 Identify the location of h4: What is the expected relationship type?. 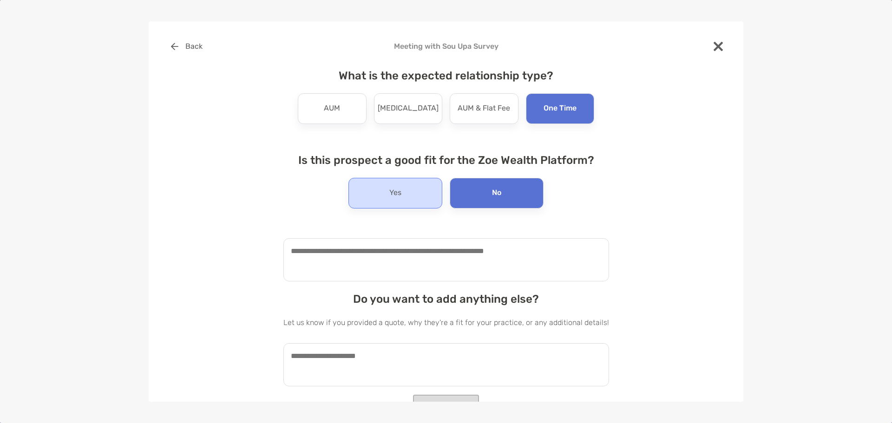
(446, 76).